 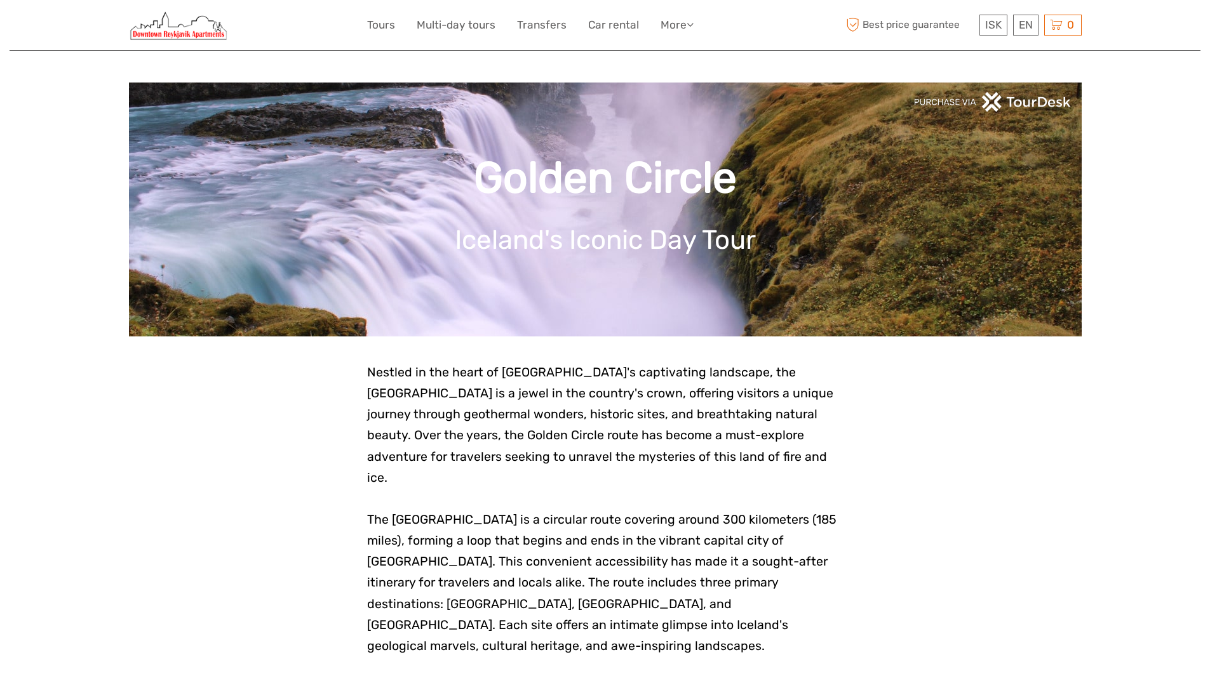 What do you see at coordinates (178, 25) in the screenshot?
I see `img: Apartment information` at bounding box center [178, 25].